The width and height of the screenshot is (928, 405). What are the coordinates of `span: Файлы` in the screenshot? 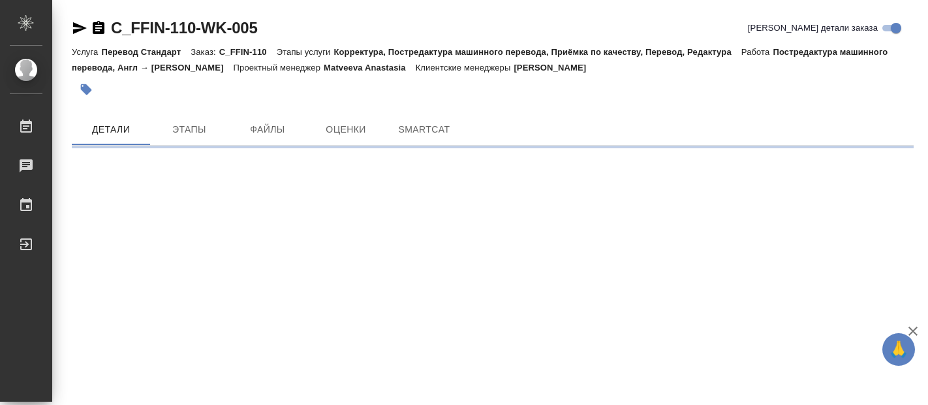 It's located at (268, 129).